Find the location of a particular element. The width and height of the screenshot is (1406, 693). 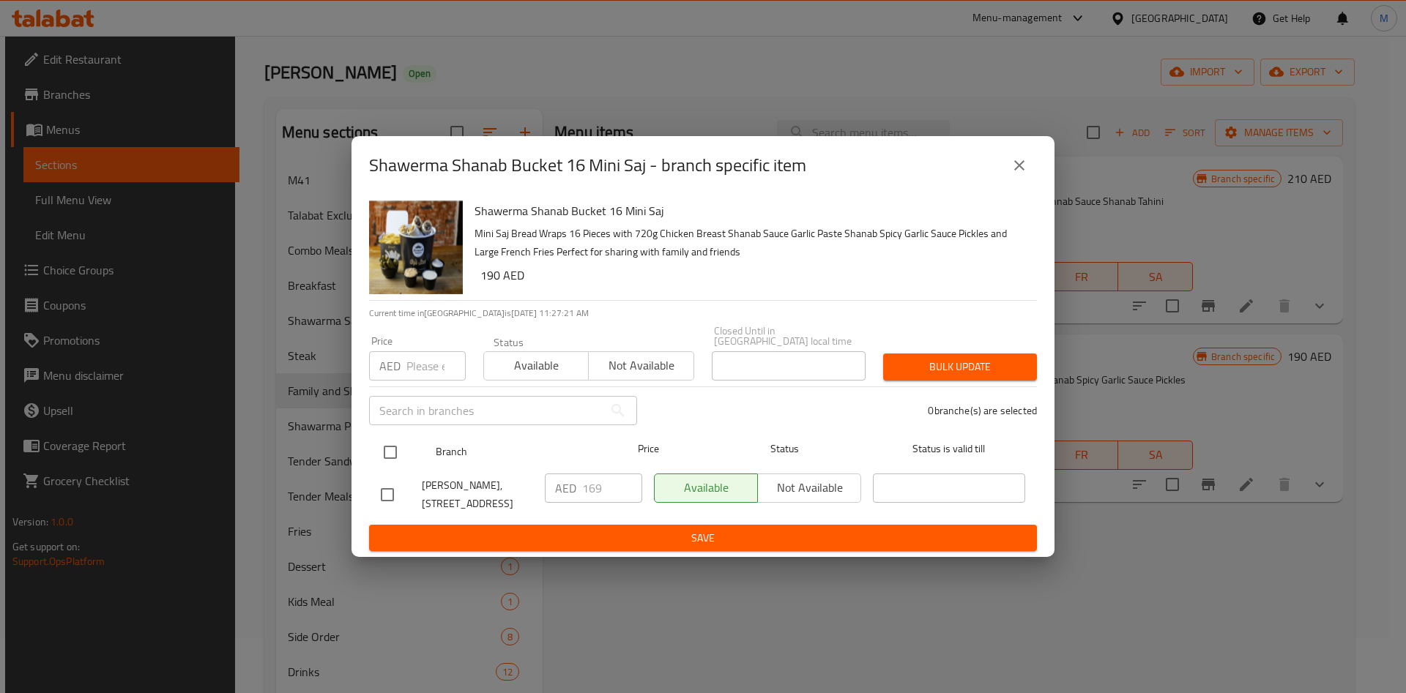

span: Save is located at coordinates (703, 538).